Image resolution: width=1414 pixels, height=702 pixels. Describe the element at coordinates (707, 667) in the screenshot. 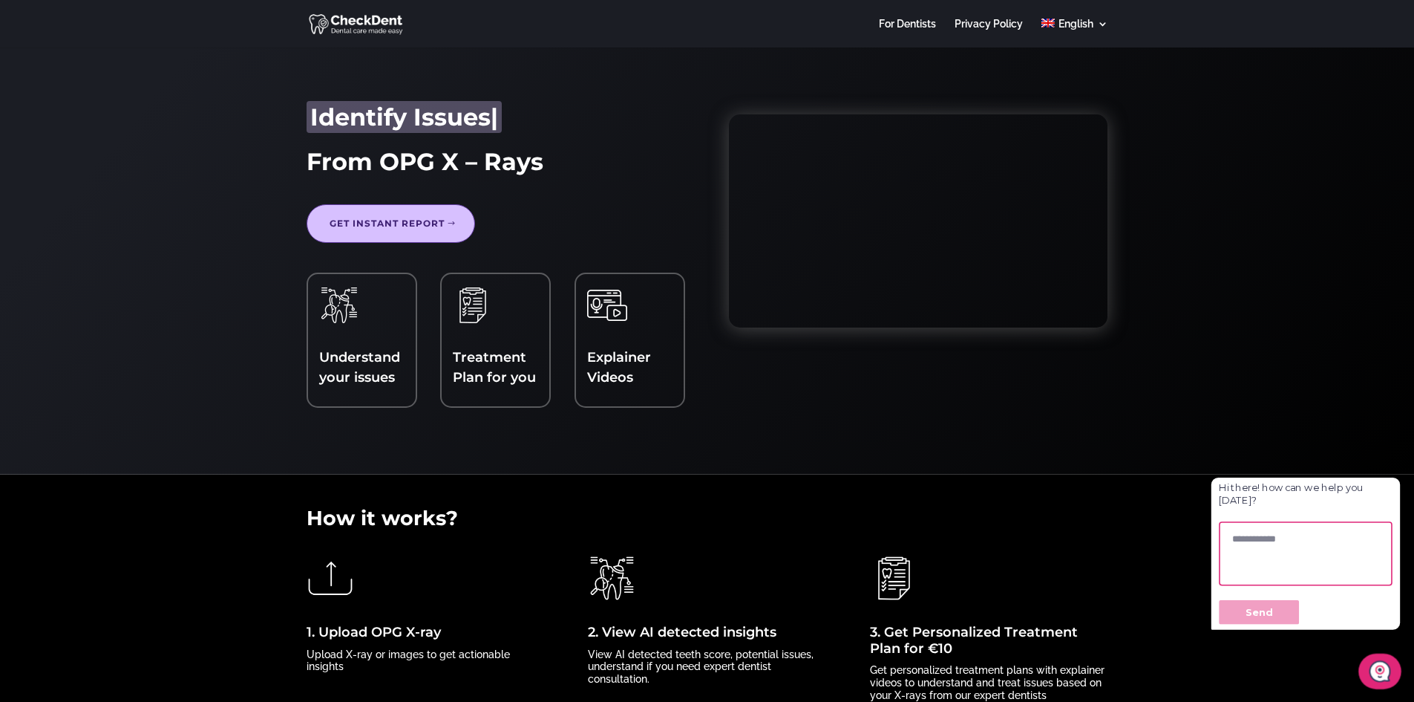

I see `p: View AI detected teeth score, potential issues, understand if you need expert dentist consultation.` at that location.